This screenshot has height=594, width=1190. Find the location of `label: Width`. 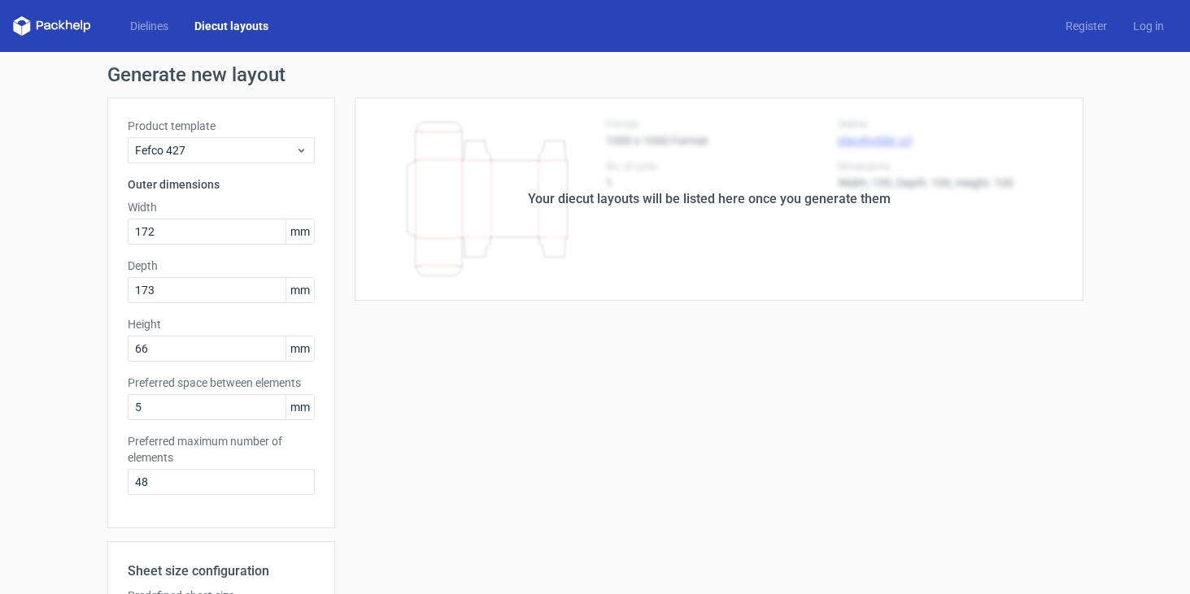

label: Width is located at coordinates (221, 207).